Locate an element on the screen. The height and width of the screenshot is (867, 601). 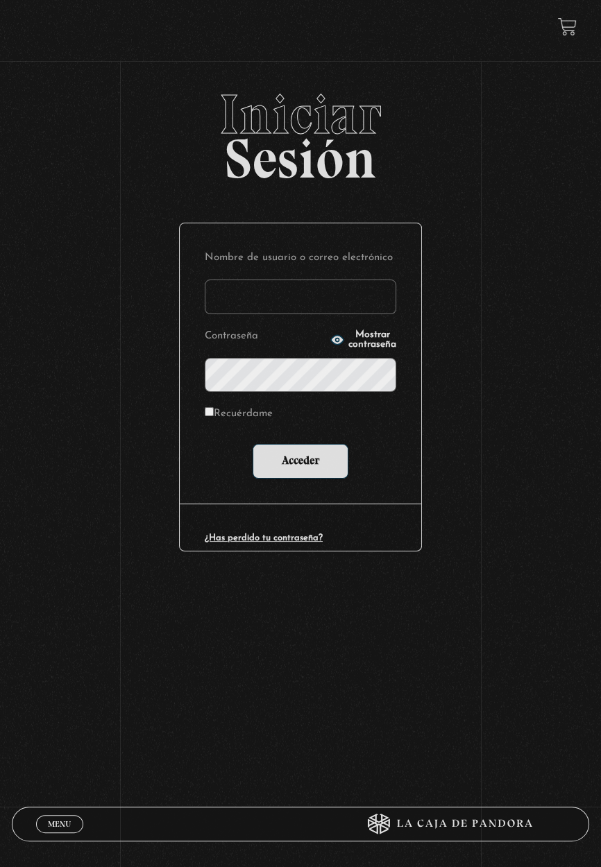
span: Menu is located at coordinates (59, 824).